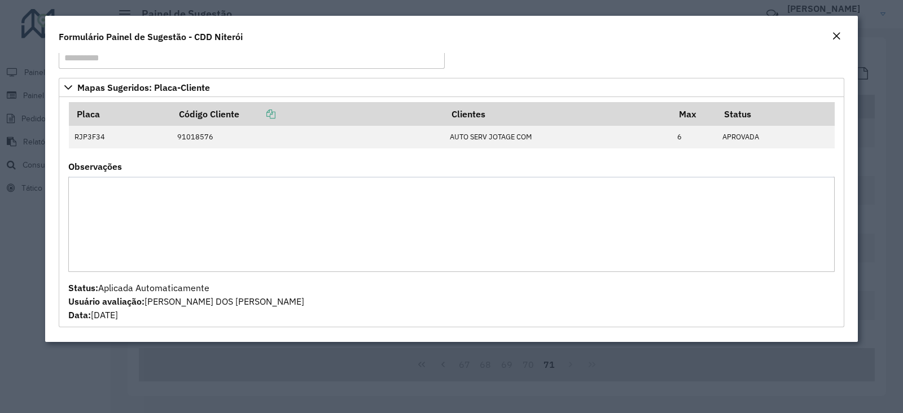 The width and height of the screenshot is (903, 413). I want to click on label: Observações, so click(95, 167).